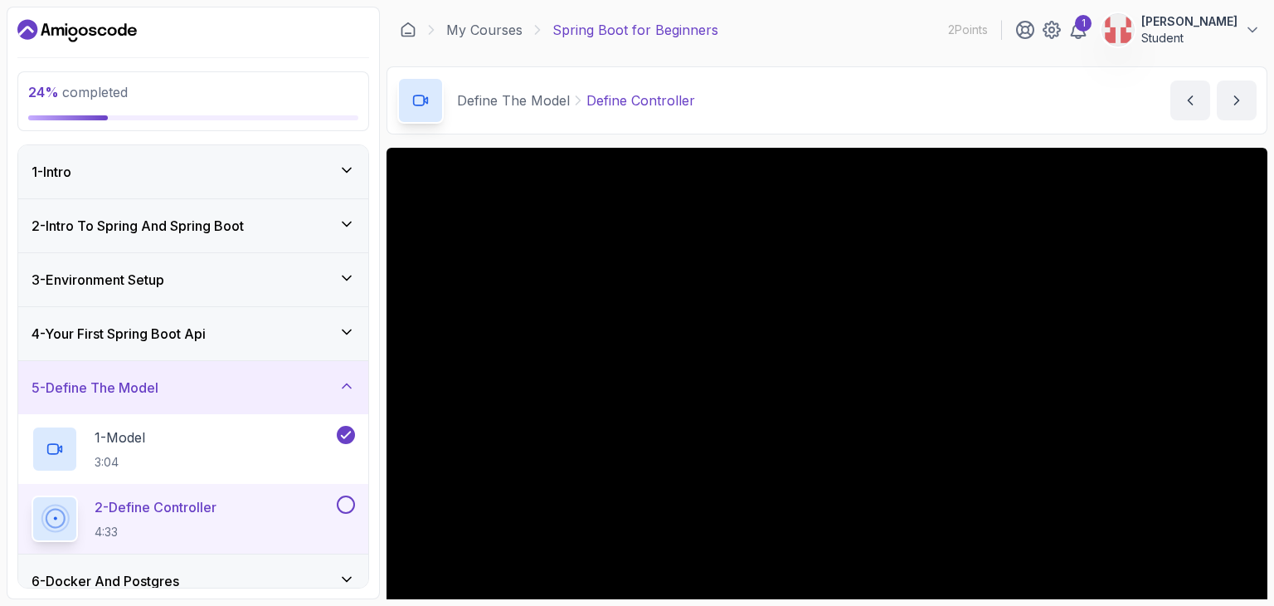 The width and height of the screenshot is (1274, 606). Describe the element at coordinates (155, 507) in the screenshot. I see `p: 2 - Define Controller` at that location.